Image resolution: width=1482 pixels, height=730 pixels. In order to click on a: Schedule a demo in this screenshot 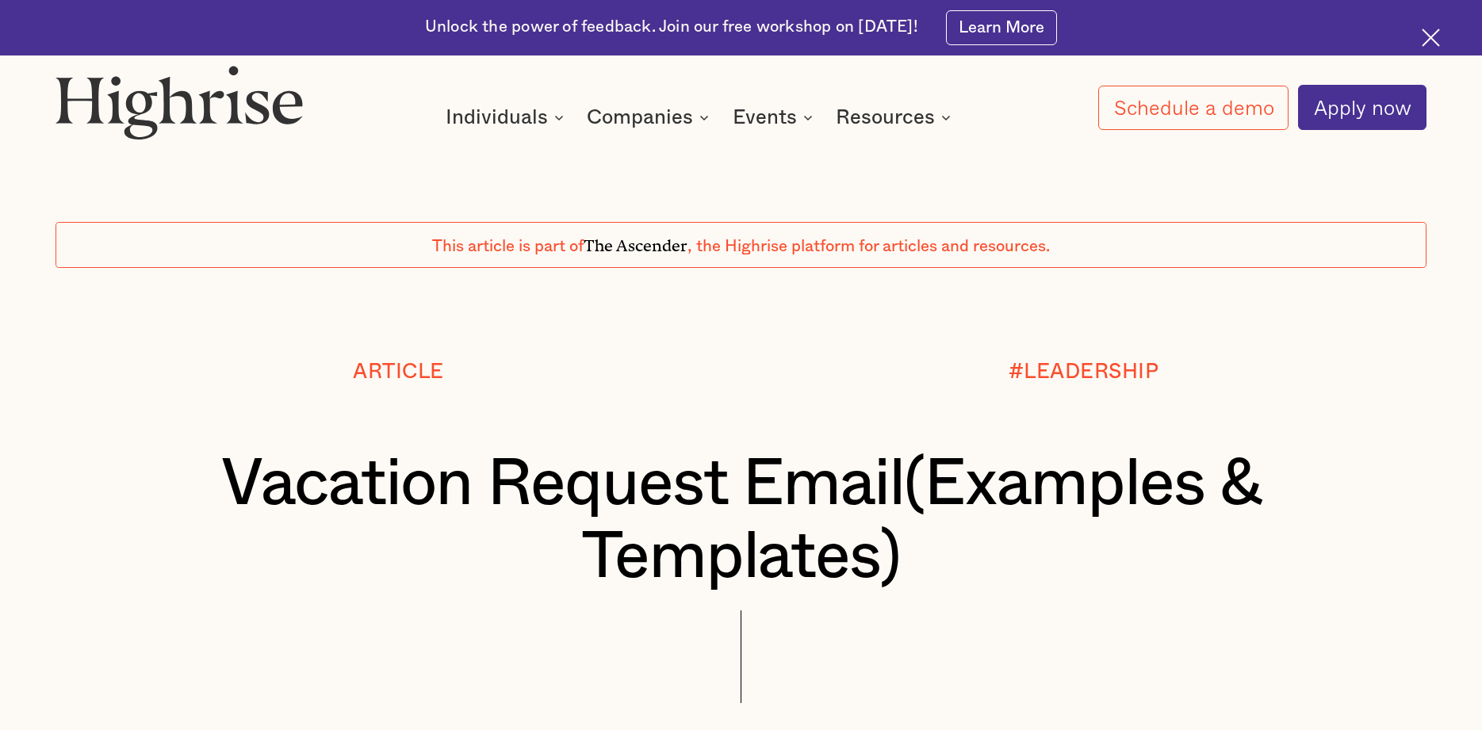, I will do `click(1194, 108)`.